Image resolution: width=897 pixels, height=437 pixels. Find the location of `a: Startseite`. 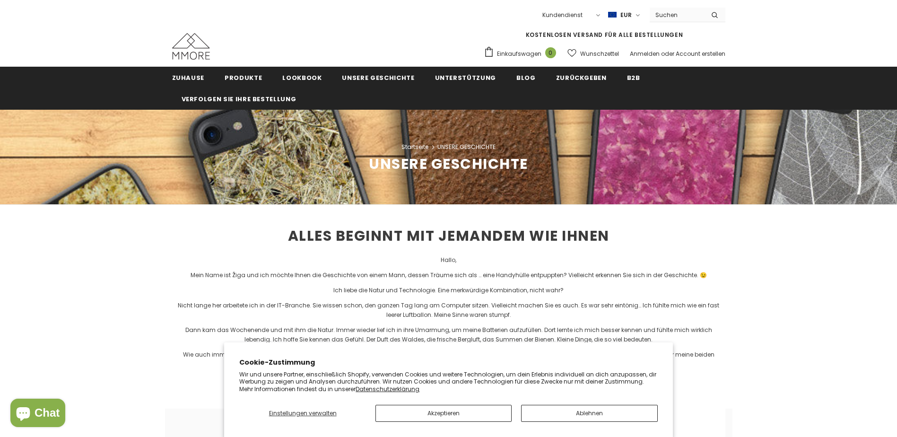

a: Startseite is located at coordinates (414, 147).